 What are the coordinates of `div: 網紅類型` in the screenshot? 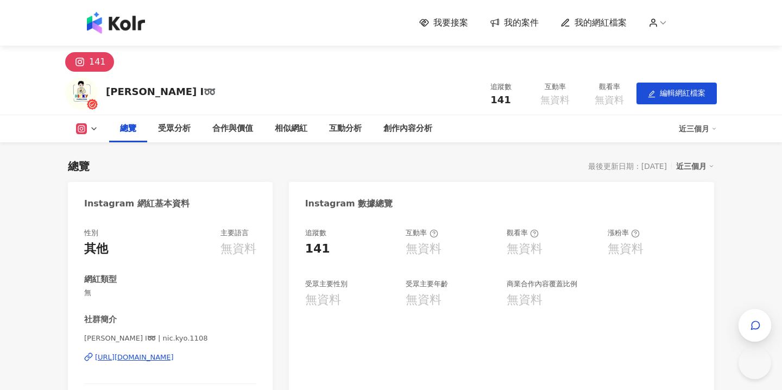 It's located at (100, 279).